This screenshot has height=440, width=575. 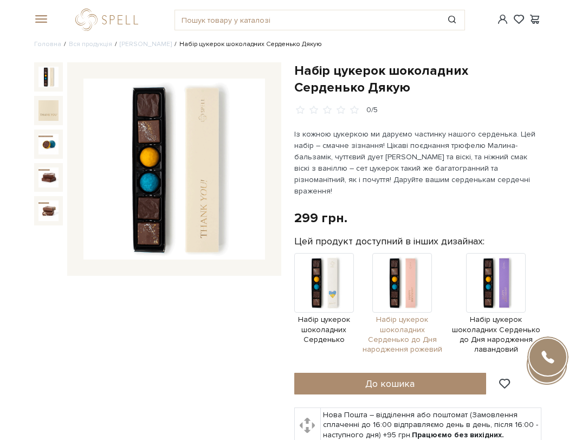 I want to click on span: Набір цукерок шоколадних Серденько до Дня народження лавандовий, so click(x=496, y=334).